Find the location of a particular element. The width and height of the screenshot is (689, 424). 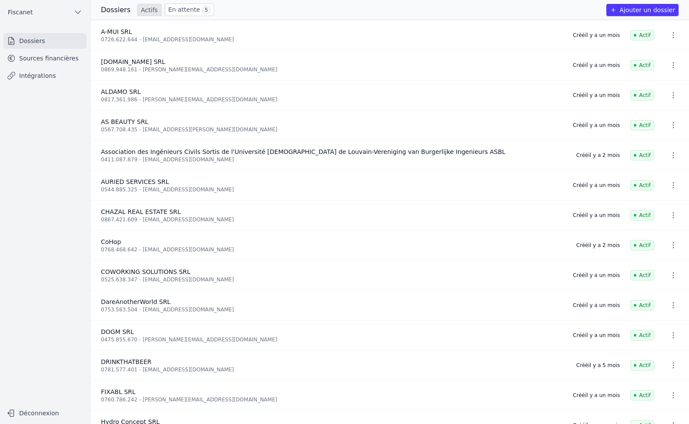

span: FIXABL SRL is located at coordinates (118, 392).